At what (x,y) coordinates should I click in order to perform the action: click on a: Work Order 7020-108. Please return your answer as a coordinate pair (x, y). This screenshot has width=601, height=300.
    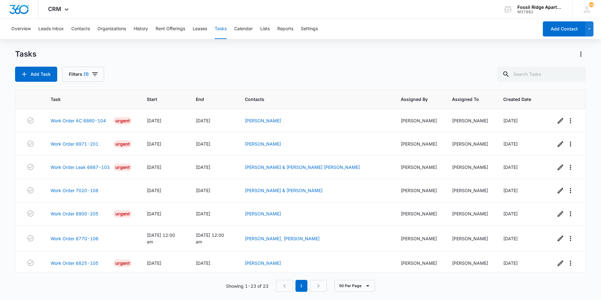
    Looking at the image, I should click on (75, 190).